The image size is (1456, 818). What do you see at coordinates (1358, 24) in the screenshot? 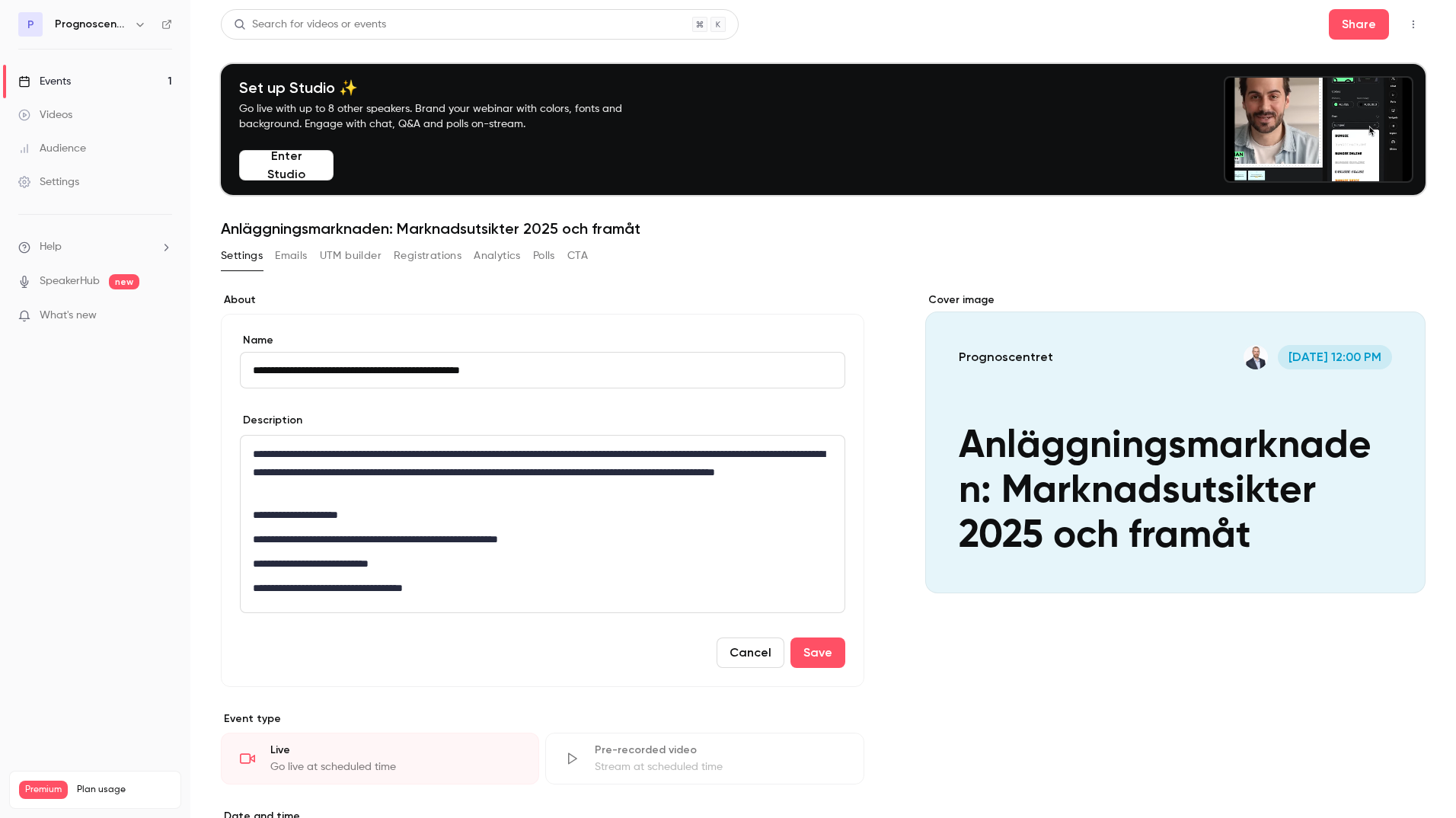
I see `button: Share` at bounding box center [1358, 24].